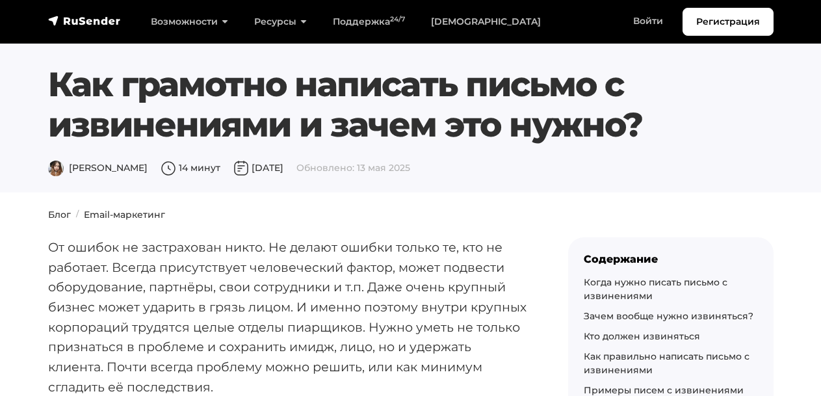  I want to click on img: Время чтения, so click(168, 168).